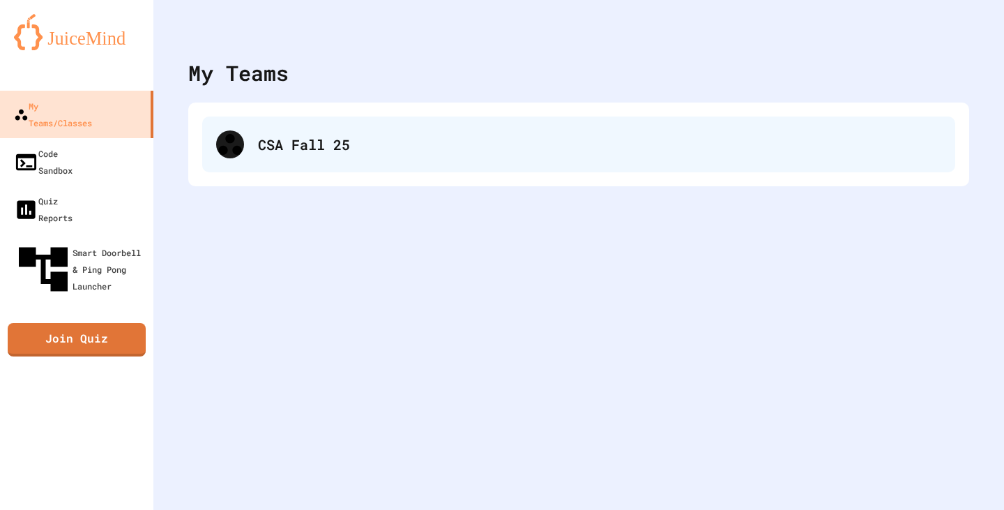 The width and height of the screenshot is (1004, 510). Describe the element at coordinates (77, 339) in the screenshot. I see `a: Join Quiz` at that location.